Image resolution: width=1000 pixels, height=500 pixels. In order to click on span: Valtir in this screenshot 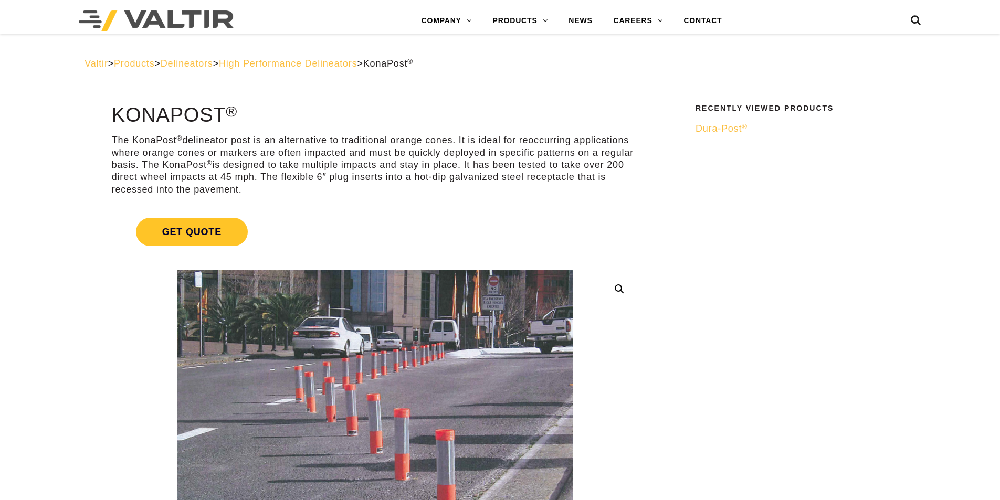, I will do `click(96, 64)`.